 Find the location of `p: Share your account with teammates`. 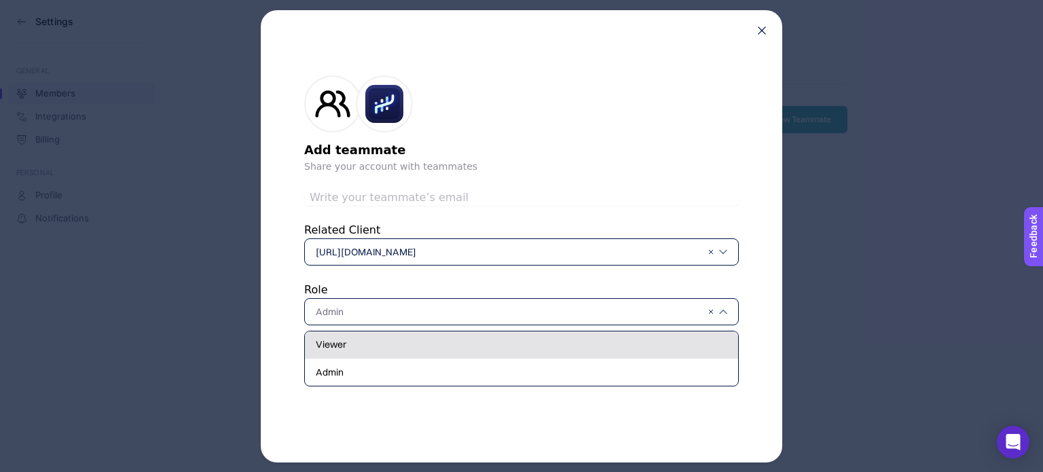

p: Share your account with teammates is located at coordinates (521, 166).